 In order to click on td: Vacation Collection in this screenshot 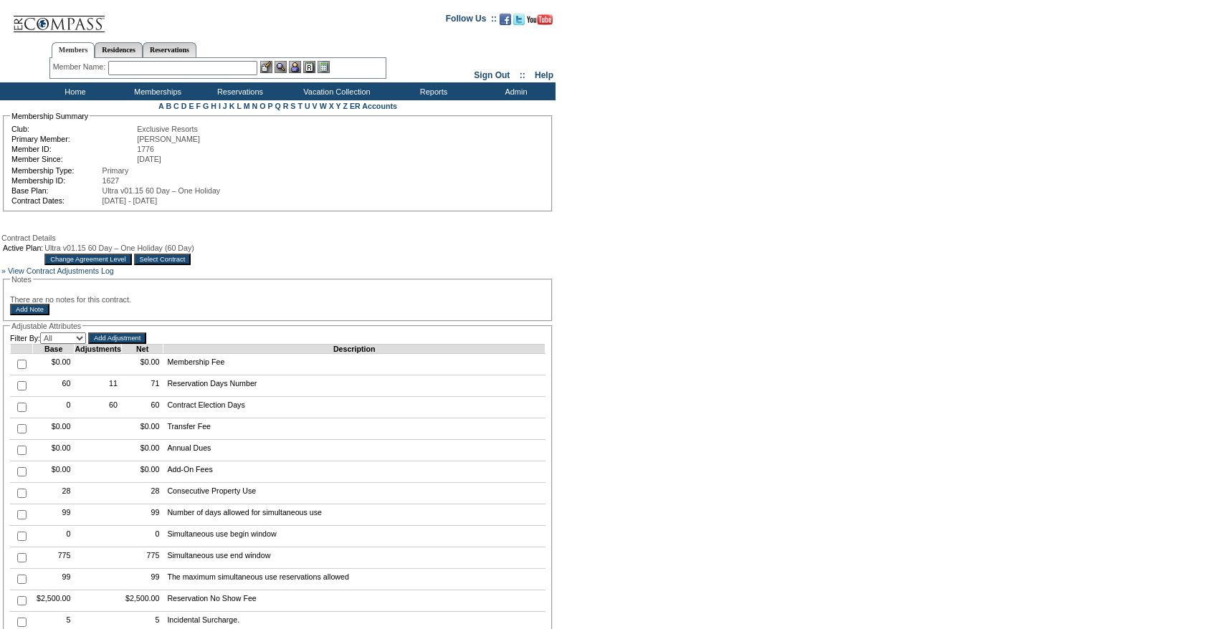, I will do `click(335, 91)`.